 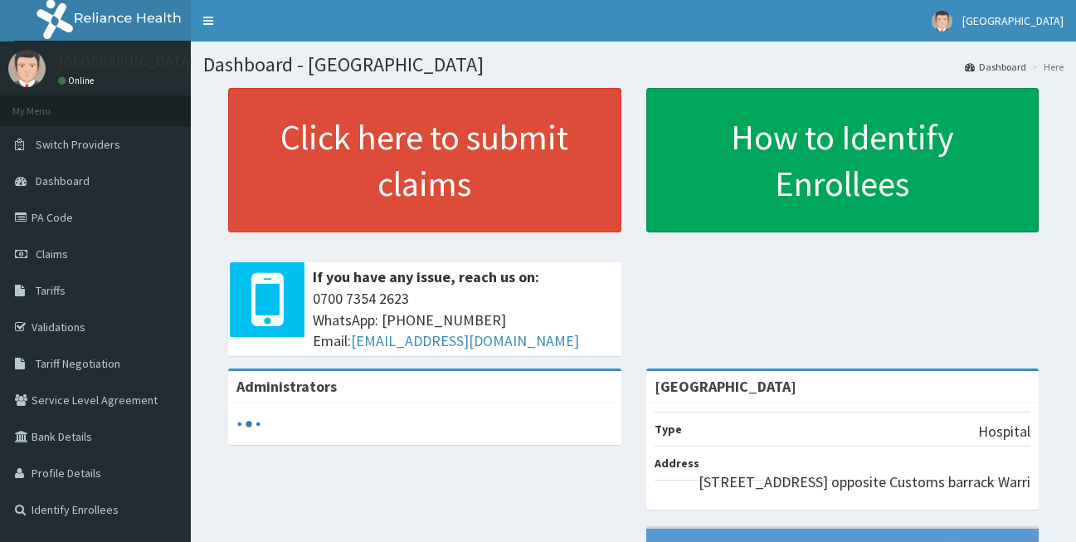 What do you see at coordinates (51, 254) in the screenshot?
I see `span: Claims` at bounding box center [51, 254].